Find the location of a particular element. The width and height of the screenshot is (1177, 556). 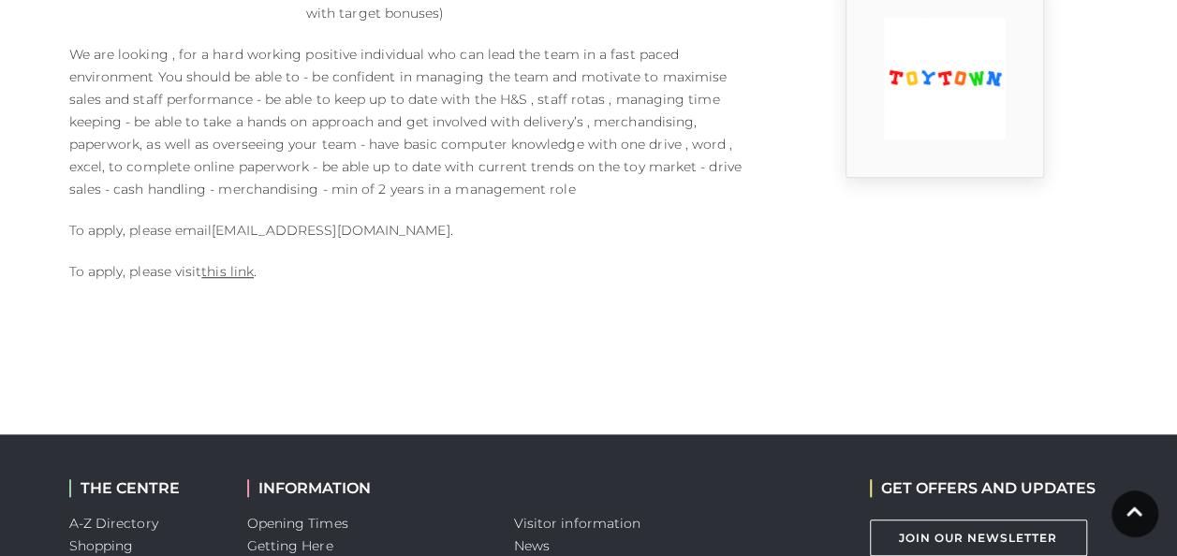

p: We are looking , for a hard working positive individual who can lead the team in a fast paced env... is located at coordinates (411, 122).